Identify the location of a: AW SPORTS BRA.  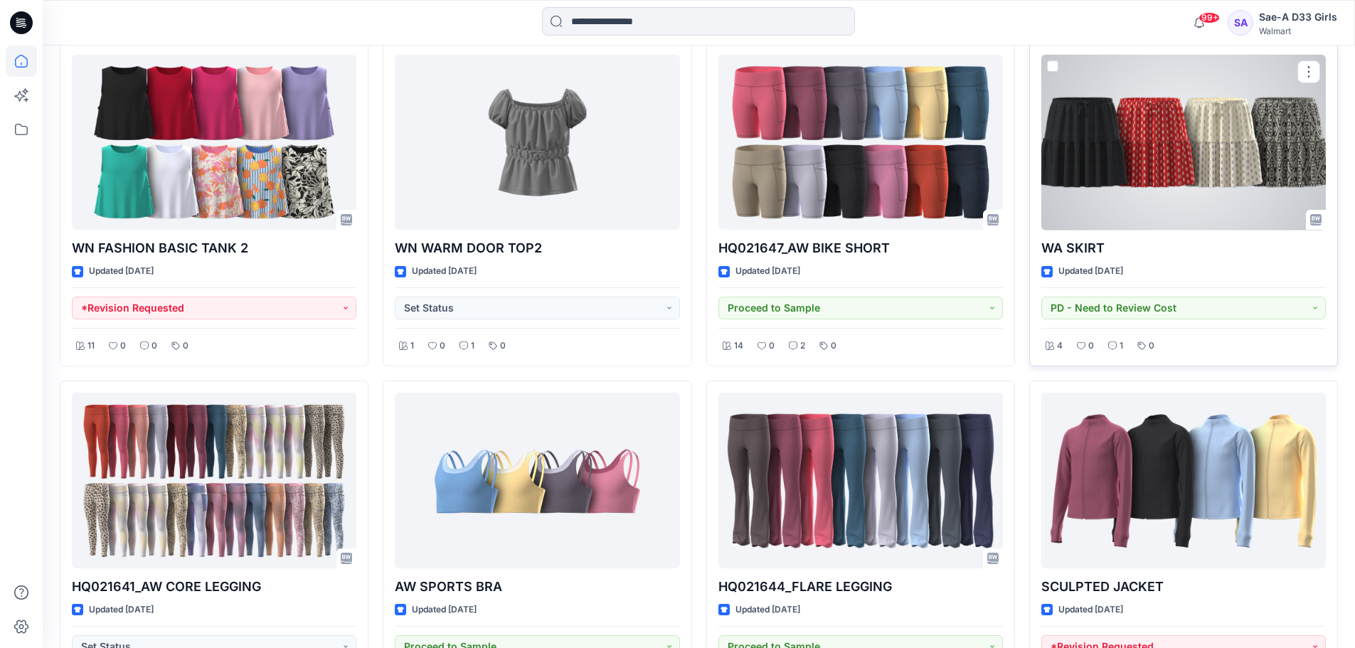
(537, 480).